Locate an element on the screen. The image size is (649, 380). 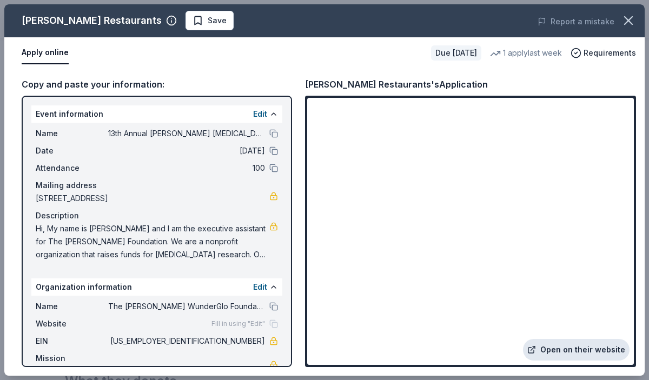
span: 100 is located at coordinates (187, 168).